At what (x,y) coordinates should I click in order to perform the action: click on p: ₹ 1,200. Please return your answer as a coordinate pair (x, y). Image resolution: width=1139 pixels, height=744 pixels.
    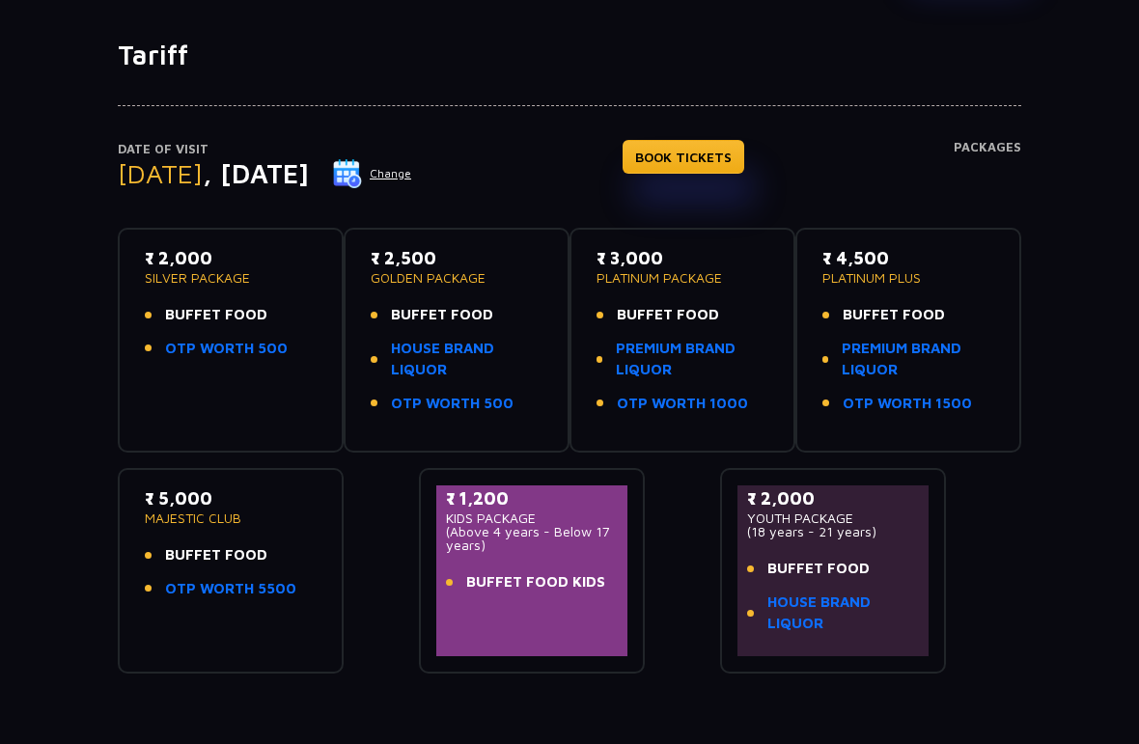
    Looking at the image, I should click on (532, 498).